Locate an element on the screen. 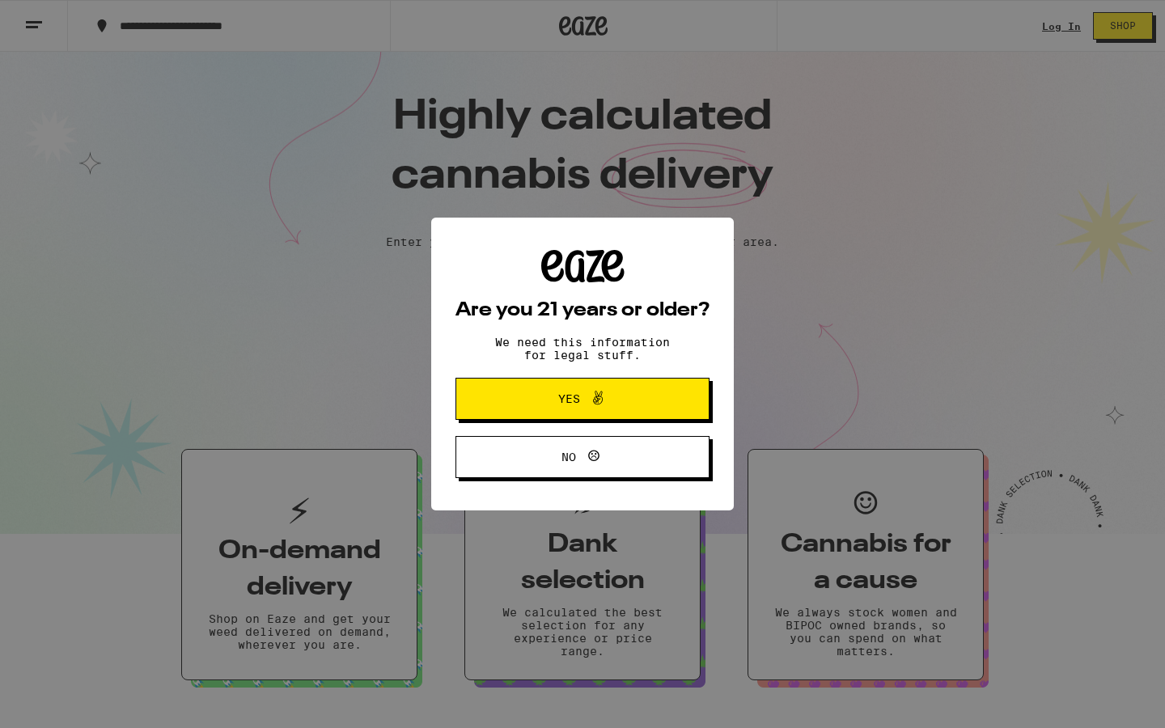 The width and height of the screenshot is (1165, 728). span: No is located at coordinates (569, 457).